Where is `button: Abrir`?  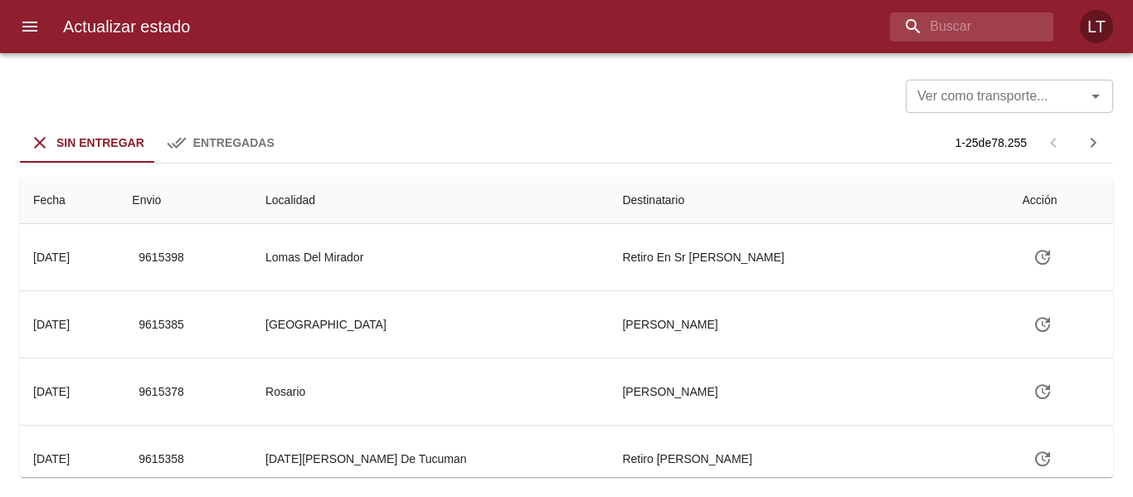
button: Abrir is located at coordinates (1096, 96).